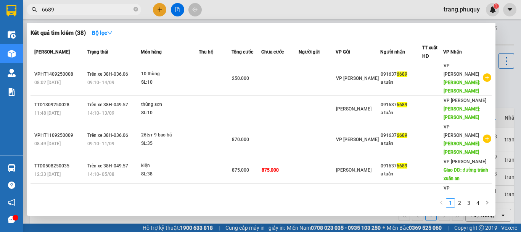  Describe the element at coordinates (478, 203) in the screenshot. I see `li: 4` at that location.